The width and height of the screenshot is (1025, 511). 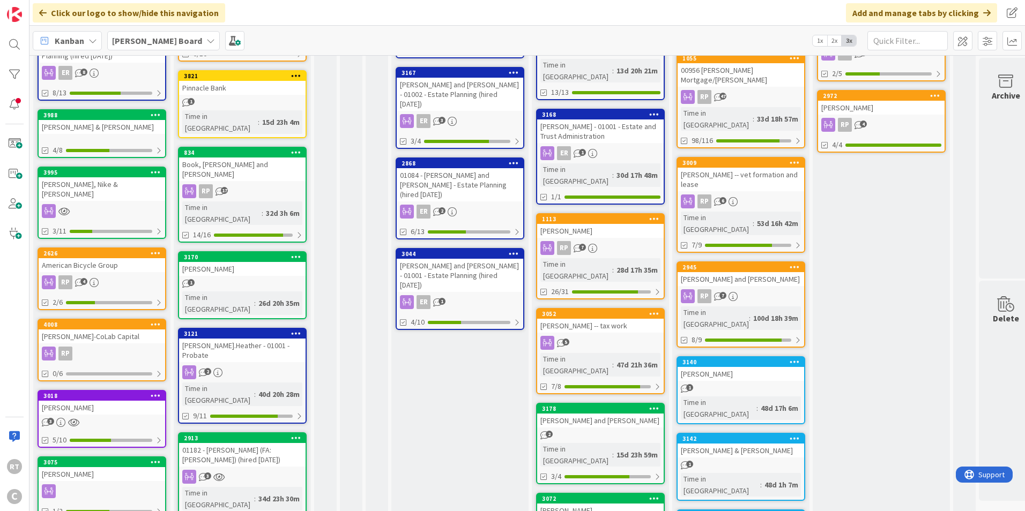 What do you see at coordinates (279, 499) in the screenshot?
I see `div: 34d 23h 30m` at bounding box center [279, 499].